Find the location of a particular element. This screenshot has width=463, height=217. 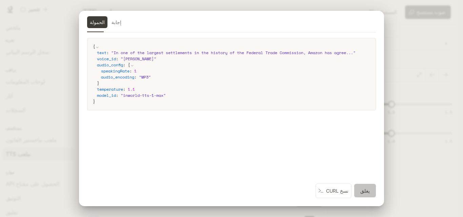

span: text is located at coordinates (102, 53).